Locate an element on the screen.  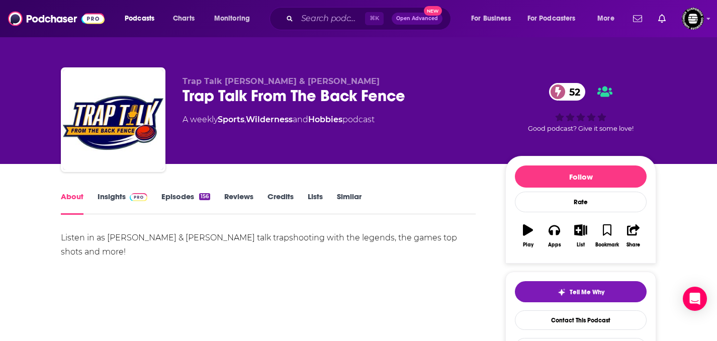
a: Lists is located at coordinates (315, 203).